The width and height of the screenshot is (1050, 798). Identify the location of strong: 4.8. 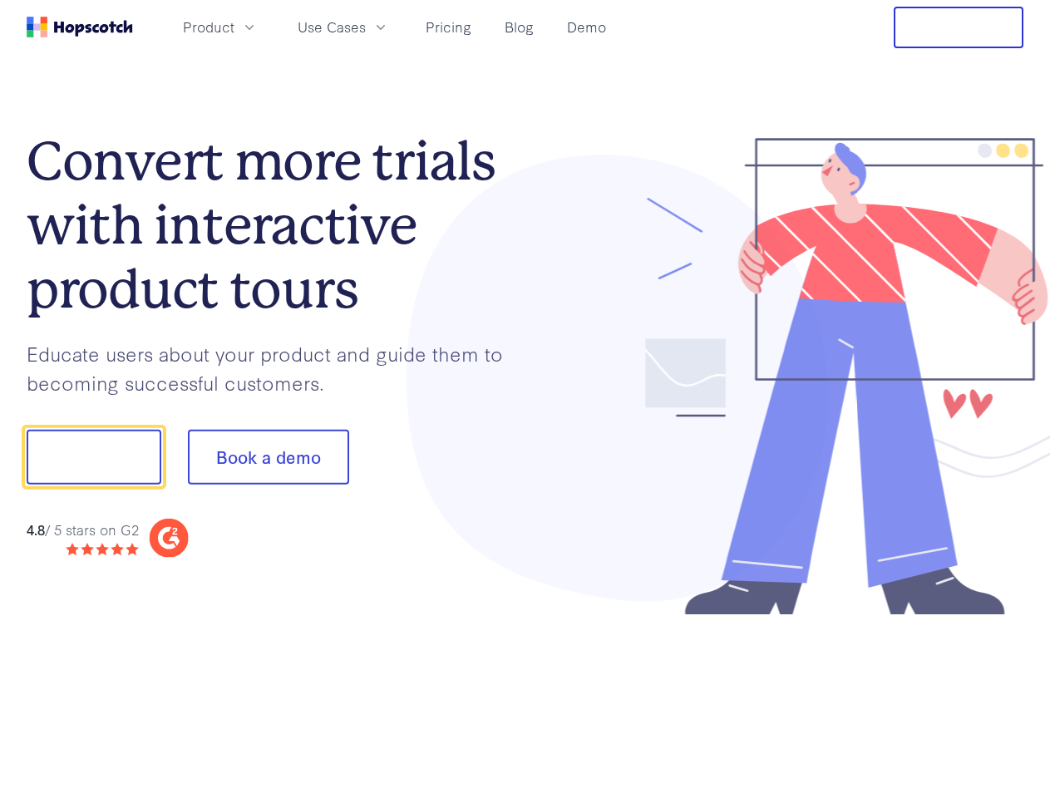
(36, 528).